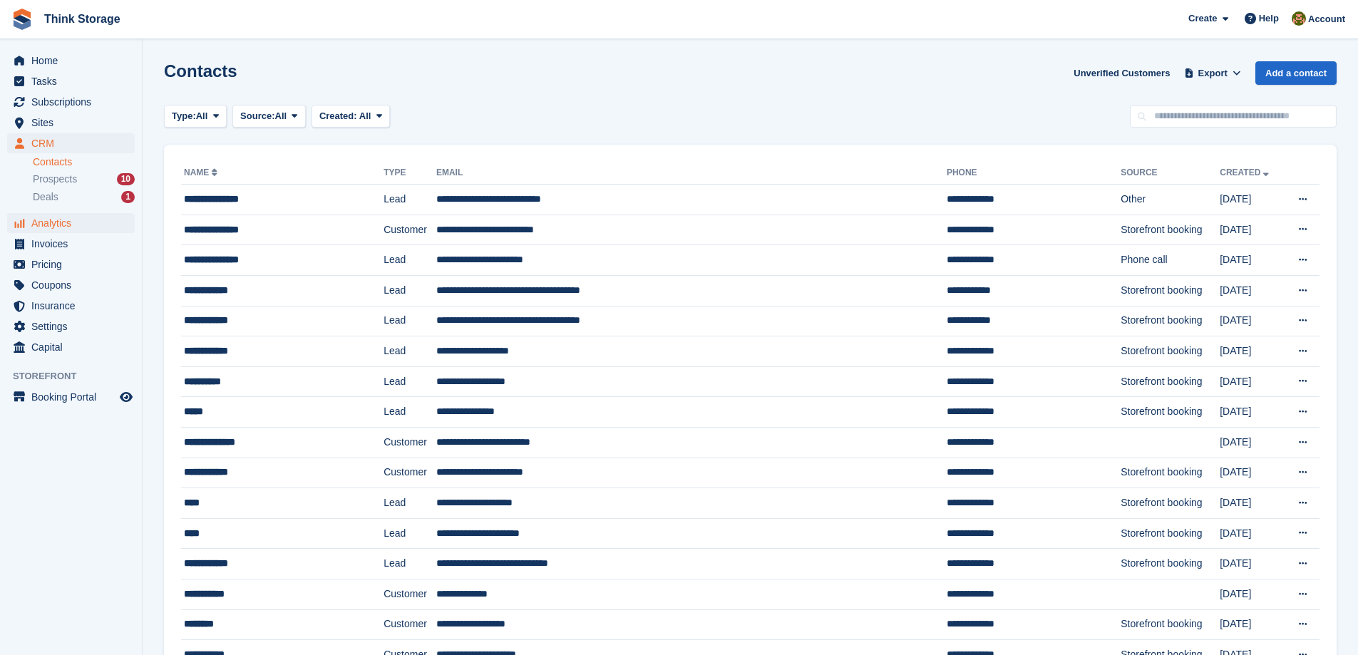 The image size is (1358, 655). What do you see at coordinates (74, 102) in the screenshot?
I see `span: Subscriptions` at bounding box center [74, 102].